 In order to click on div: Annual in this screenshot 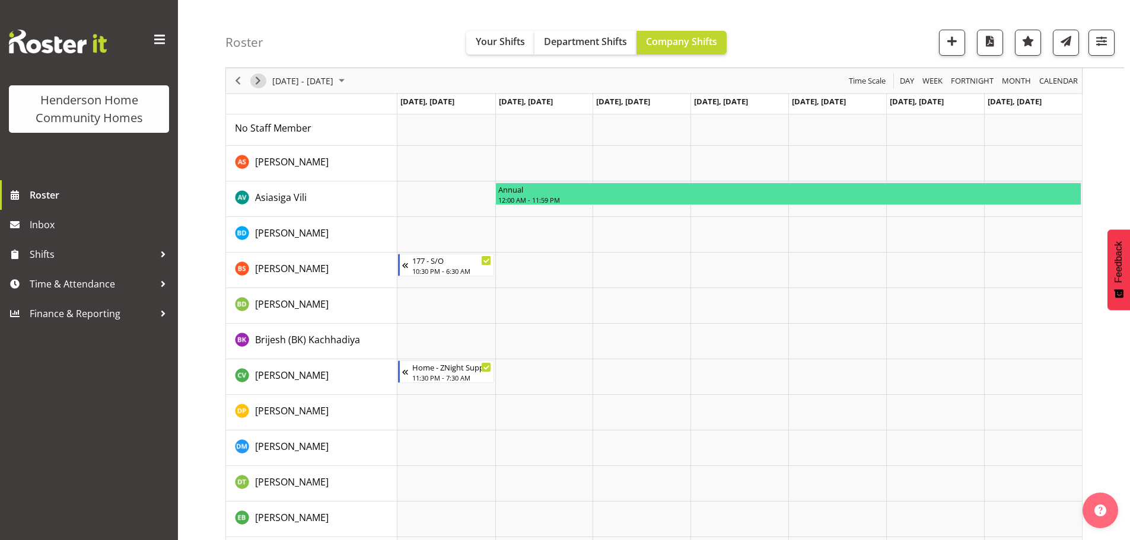, I will do `click(788, 189)`.